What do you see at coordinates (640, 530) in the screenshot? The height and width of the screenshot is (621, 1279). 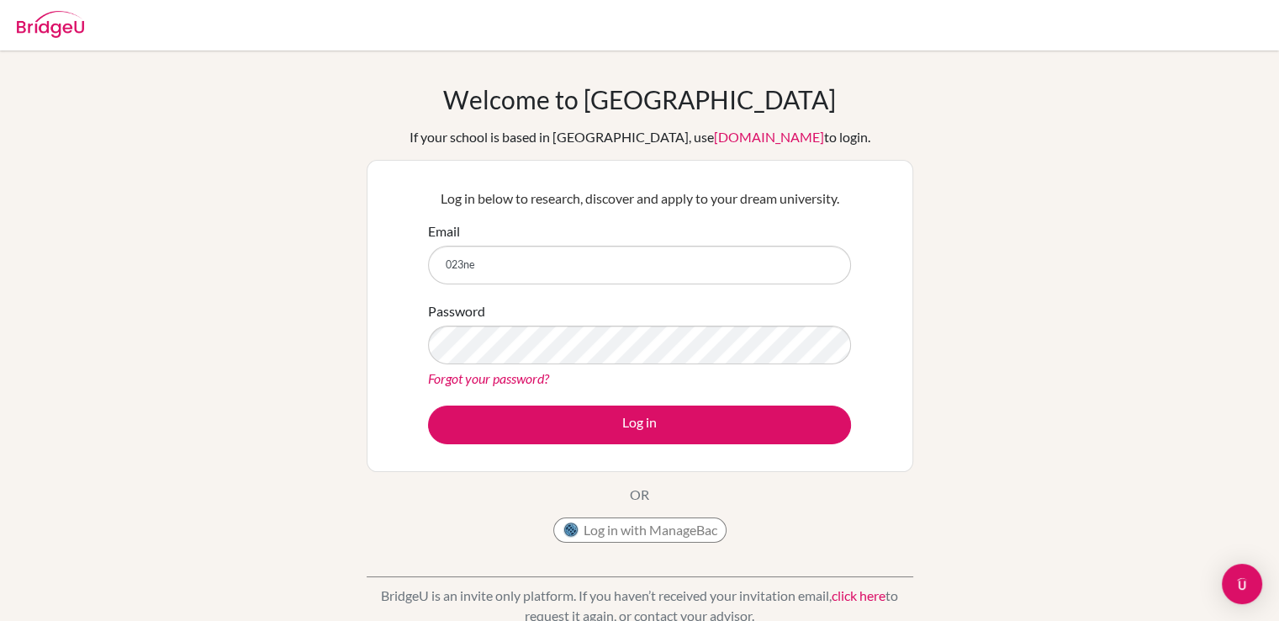 I see `button: Log in with ManageBac` at bounding box center [640, 530].